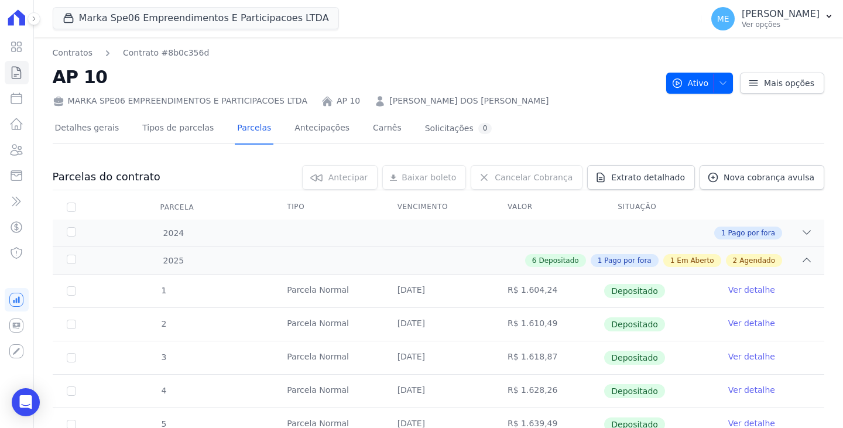 This screenshot has height=428, width=843. What do you see at coordinates (549, 207) in the screenshot?
I see `th: Valor` at bounding box center [549, 207].